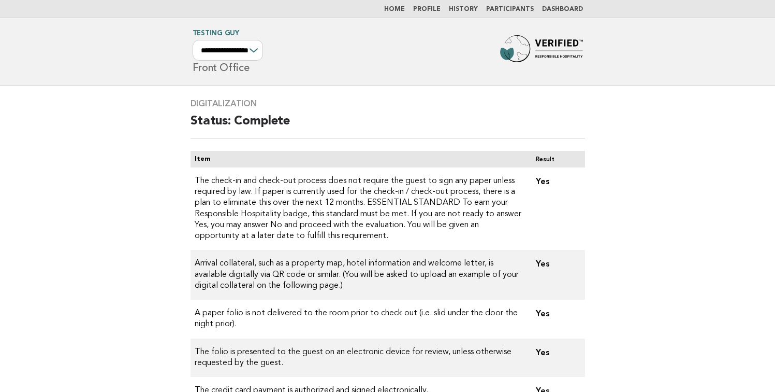 The height and width of the screenshot is (392, 775). Describe the element at coordinates (510, 9) in the screenshot. I see `a: Participants` at that location.